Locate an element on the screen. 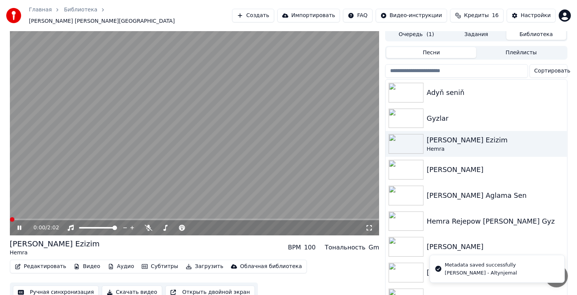 The height and width of the screenshot is (295, 577). button: Субтитры is located at coordinates (160, 267).